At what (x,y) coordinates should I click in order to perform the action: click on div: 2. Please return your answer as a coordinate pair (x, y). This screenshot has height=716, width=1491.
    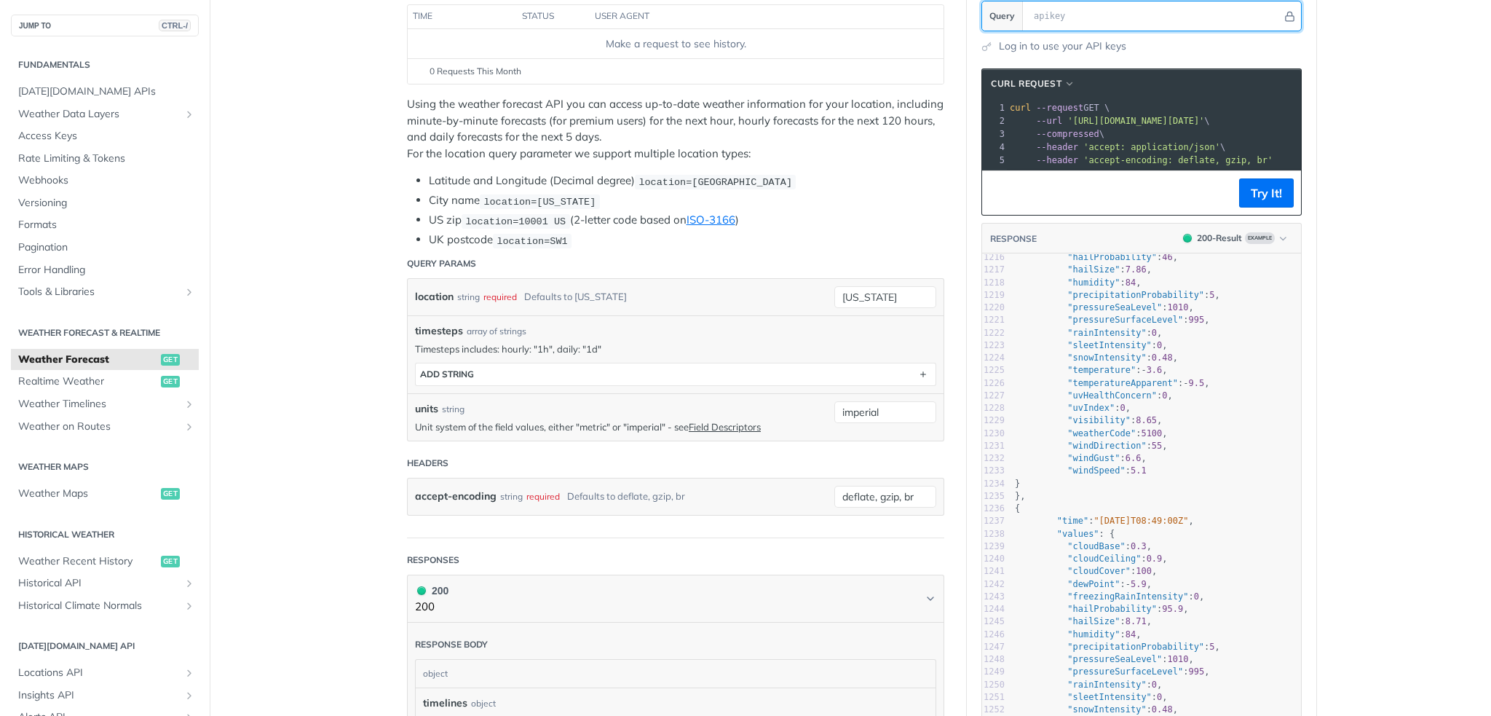
    Looking at the image, I should click on (994, 121).